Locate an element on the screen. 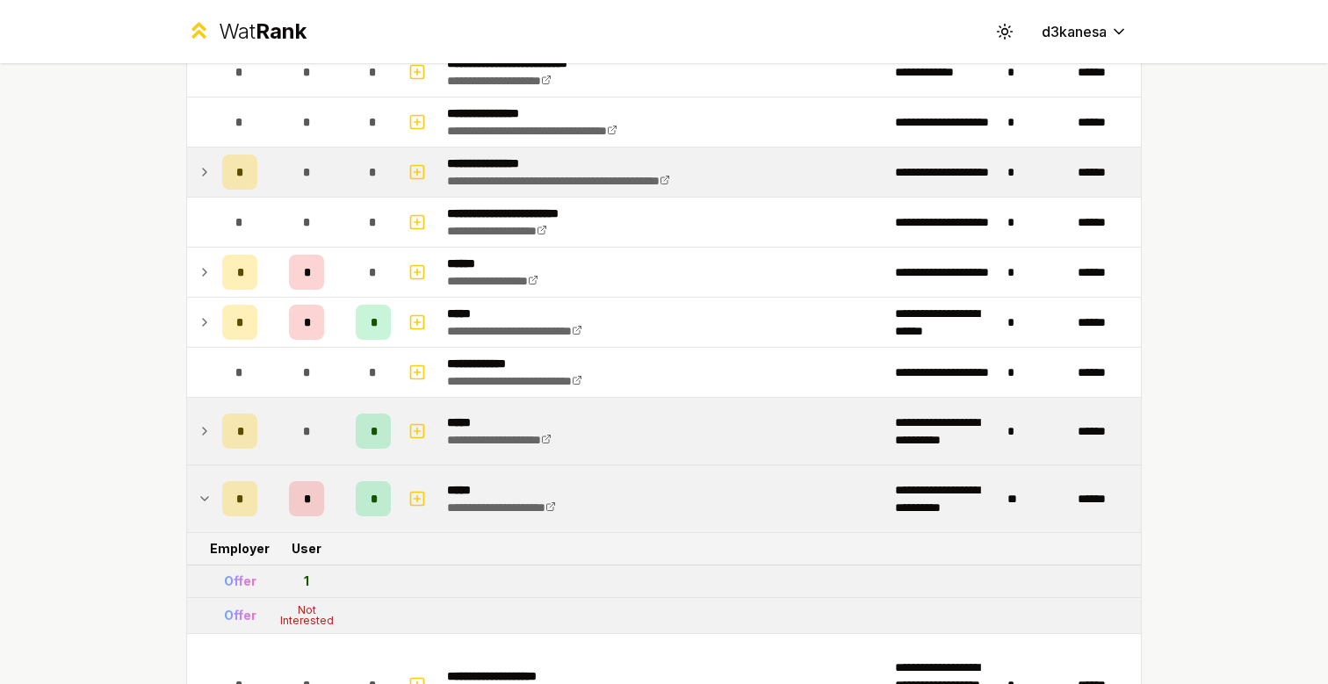 The width and height of the screenshot is (1328, 684). div: Not Interested is located at coordinates (307, 616).